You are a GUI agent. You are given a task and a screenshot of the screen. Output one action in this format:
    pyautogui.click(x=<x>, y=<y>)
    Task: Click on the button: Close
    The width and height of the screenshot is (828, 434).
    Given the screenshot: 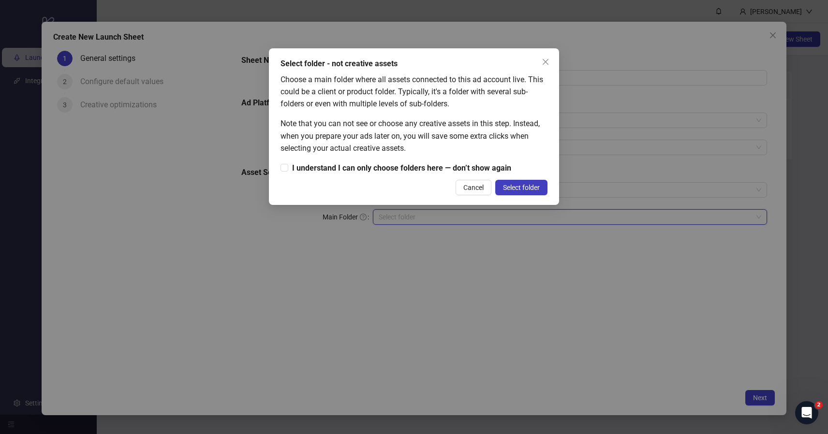 What is the action you would take?
    pyautogui.click(x=546, y=62)
    